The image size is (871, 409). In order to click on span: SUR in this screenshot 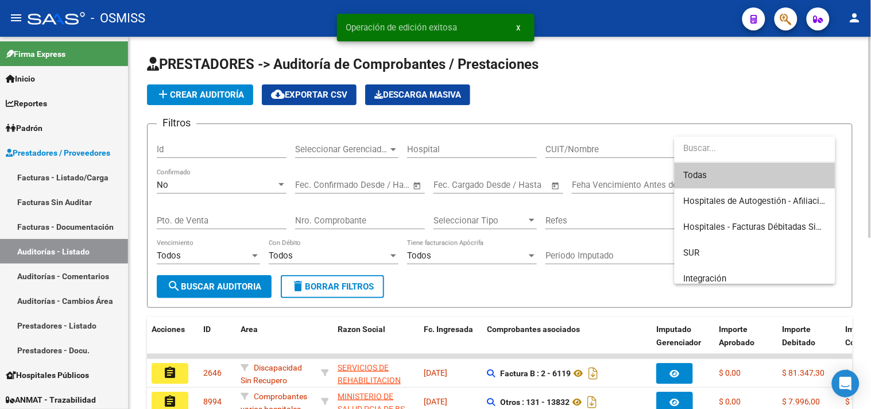, I will do `click(692, 253)`.